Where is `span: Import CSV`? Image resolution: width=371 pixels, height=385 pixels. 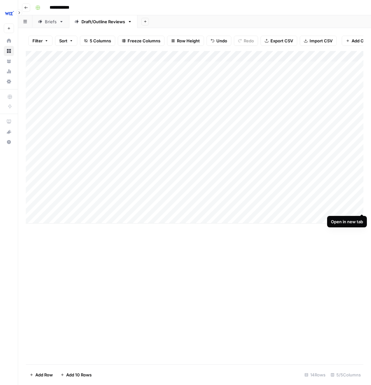
span: Import CSV is located at coordinates (321, 41).